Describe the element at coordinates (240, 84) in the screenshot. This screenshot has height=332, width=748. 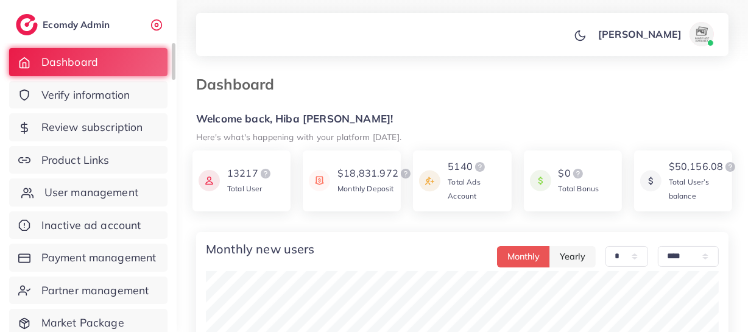
I see `h3: Dashboard` at that location.